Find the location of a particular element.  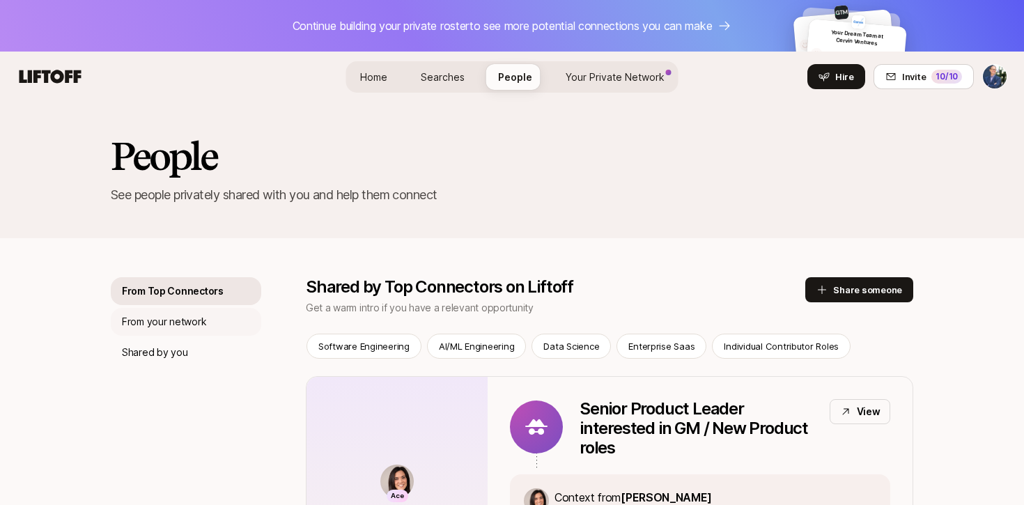

button: Invite10/10 is located at coordinates (924, 77).